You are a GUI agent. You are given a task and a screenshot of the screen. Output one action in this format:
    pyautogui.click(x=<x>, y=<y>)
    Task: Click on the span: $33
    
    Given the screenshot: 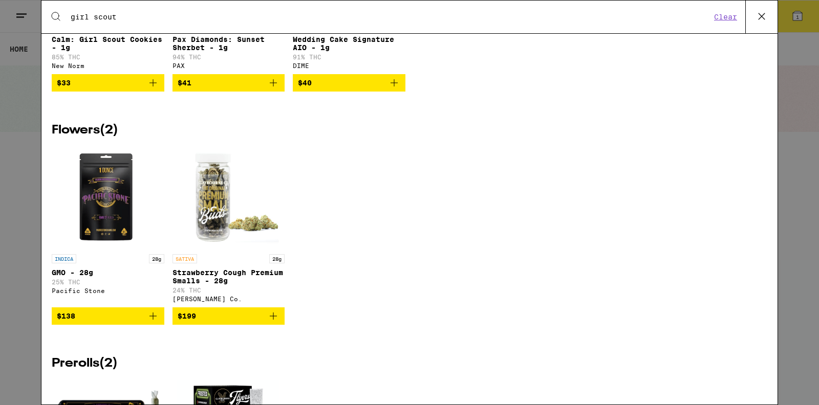 What is the action you would take?
    pyautogui.click(x=63, y=83)
    